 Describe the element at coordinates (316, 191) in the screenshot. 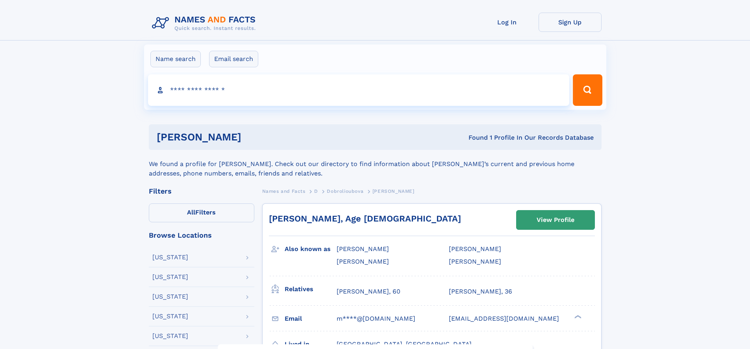

I see `span: D` at that location.